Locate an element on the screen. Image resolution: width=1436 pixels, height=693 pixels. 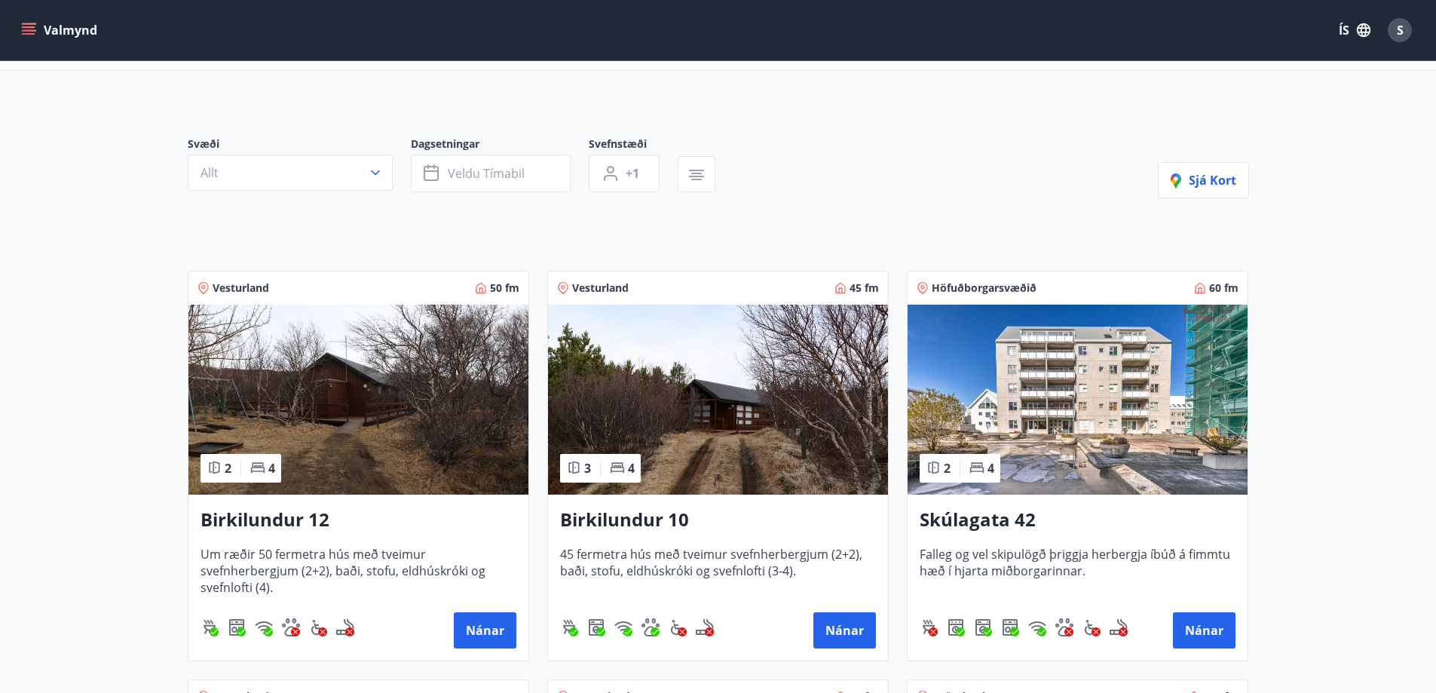
button: ÍS is located at coordinates (1355, 30).